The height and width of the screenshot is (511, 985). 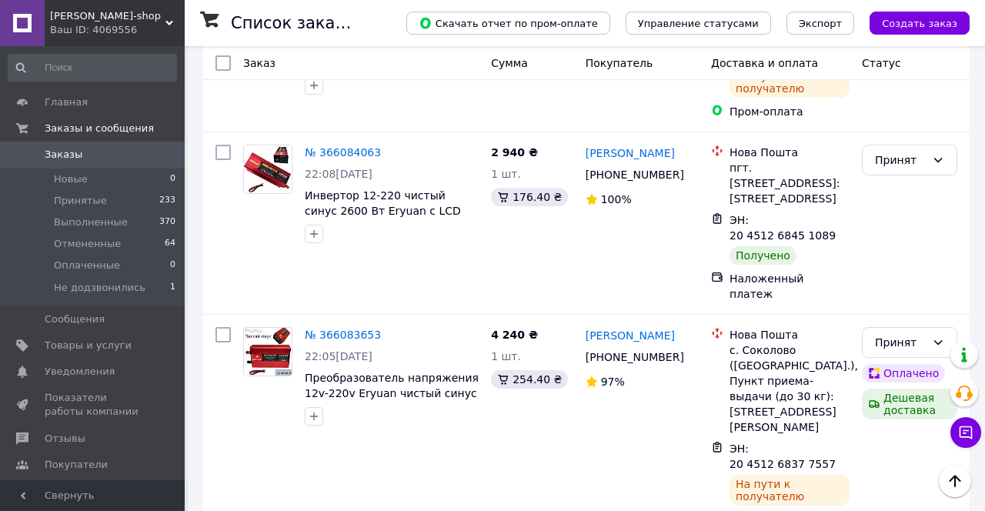 What do you see at coordinates (790, 286) in the screenshot?
I see `div: Наложенный платеж` at bounding box center [790, 286].